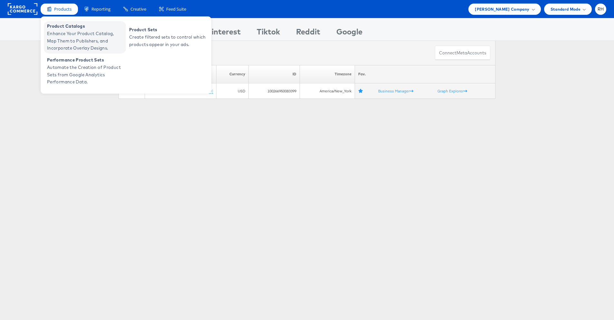  What do you see at coordinates (601, 9) in the screenshot?
I see `span: RH` at bounding box center [601, 9].